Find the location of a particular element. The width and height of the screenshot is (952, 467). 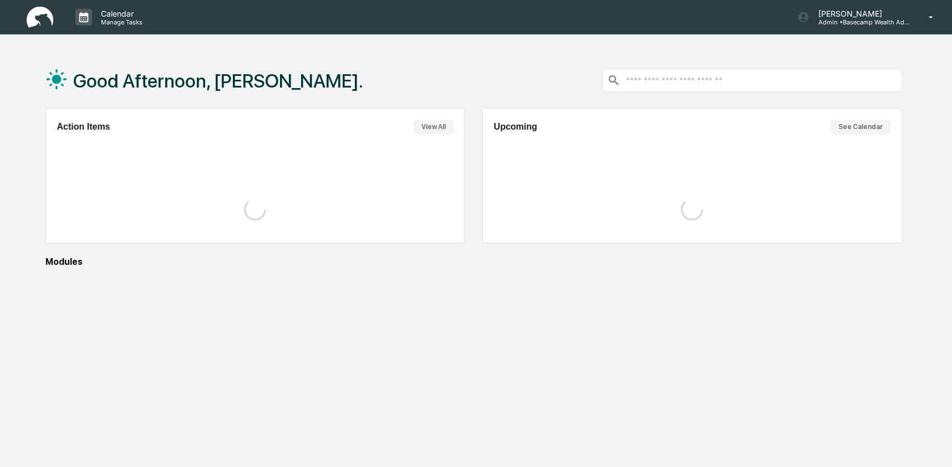

h2: Upcoming is located at coordinates (516, 127).